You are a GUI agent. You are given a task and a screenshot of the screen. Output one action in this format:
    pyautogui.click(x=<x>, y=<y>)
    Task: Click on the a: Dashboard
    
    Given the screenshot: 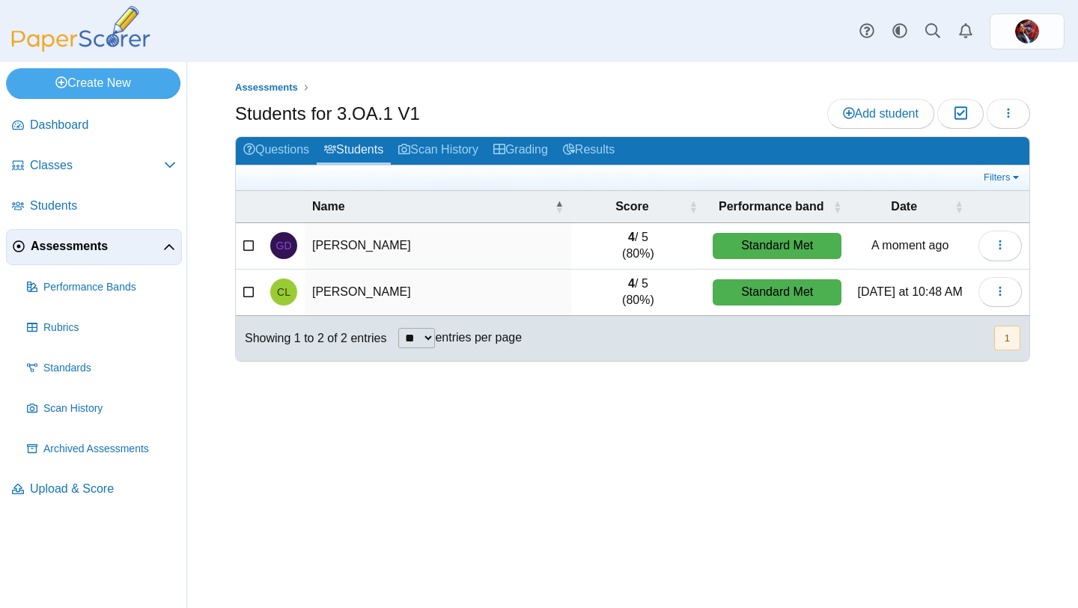 What is the action you would take?
    pyautogui.click(x=94, y=126)
    